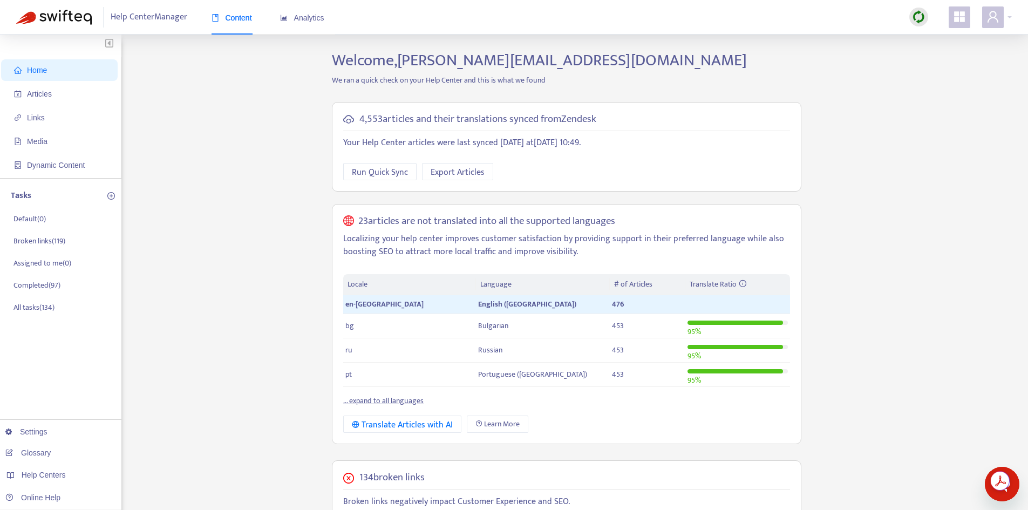 The width and height of the screenshot is (1028, 510). I want to click on div: Translate Ratio, so click(737, 284).